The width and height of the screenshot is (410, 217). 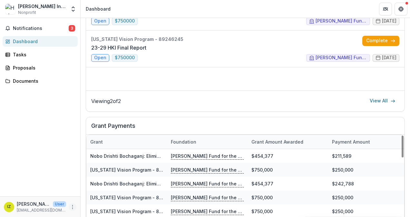 I want to click on p: Viewing 2 of 2, so click(x=106, y=101).